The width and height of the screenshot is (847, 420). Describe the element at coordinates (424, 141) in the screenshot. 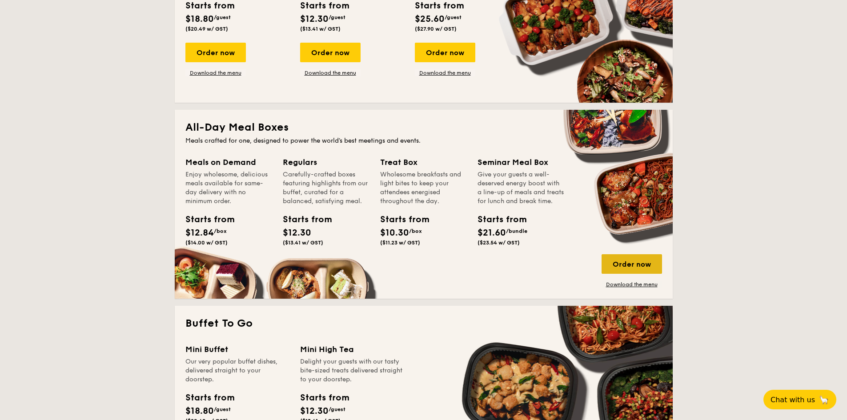

I see `div: Meals crafted for one, designed to power the world's best meetings and events.` at that location.